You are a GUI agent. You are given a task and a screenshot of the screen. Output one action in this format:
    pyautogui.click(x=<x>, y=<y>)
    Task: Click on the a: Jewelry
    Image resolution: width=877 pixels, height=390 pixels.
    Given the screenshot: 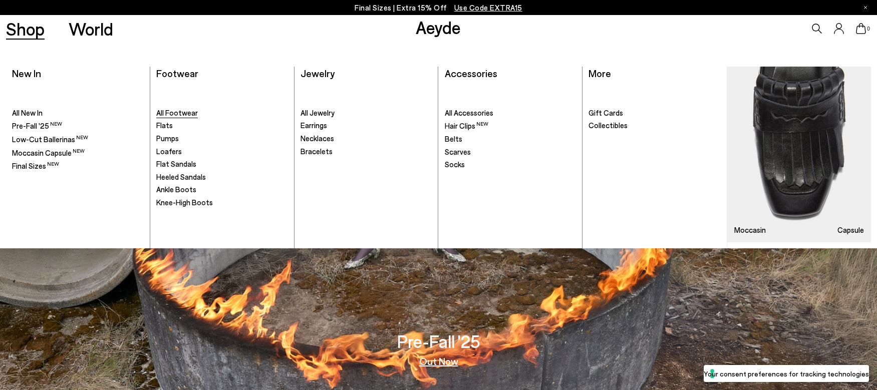 What is the action you would take?
    pyautogui.click(x=317, y=73)
    